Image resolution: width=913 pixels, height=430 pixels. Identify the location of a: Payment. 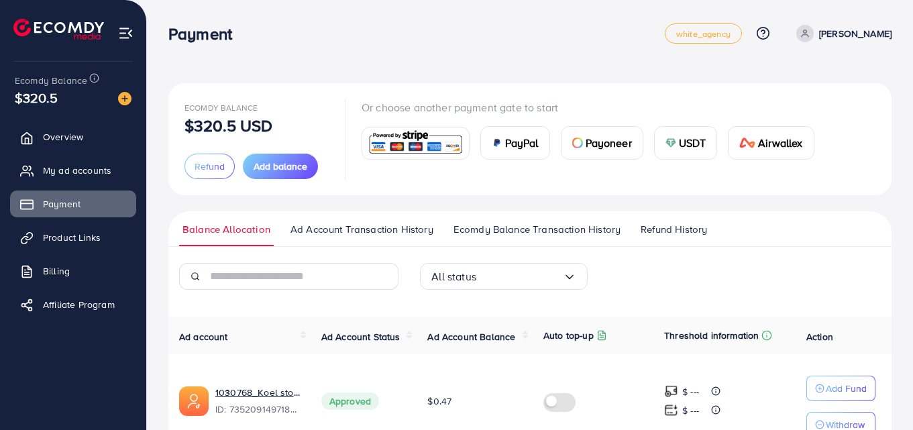
(73, 204).